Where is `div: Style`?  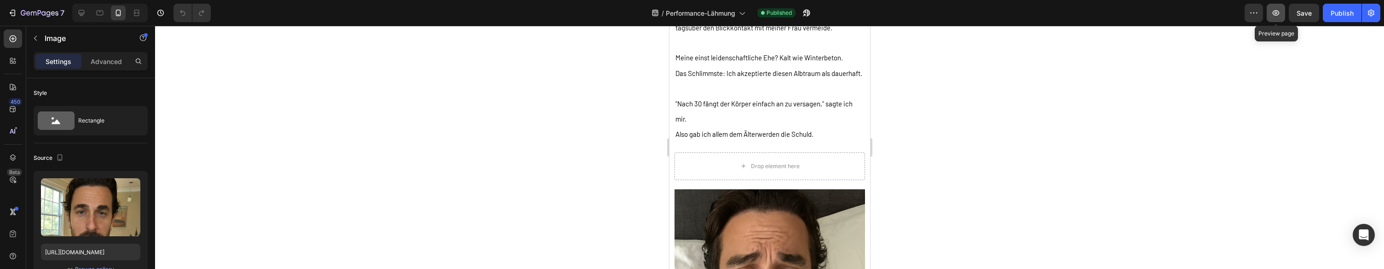
div: Style is located at coordinates (40, 93).